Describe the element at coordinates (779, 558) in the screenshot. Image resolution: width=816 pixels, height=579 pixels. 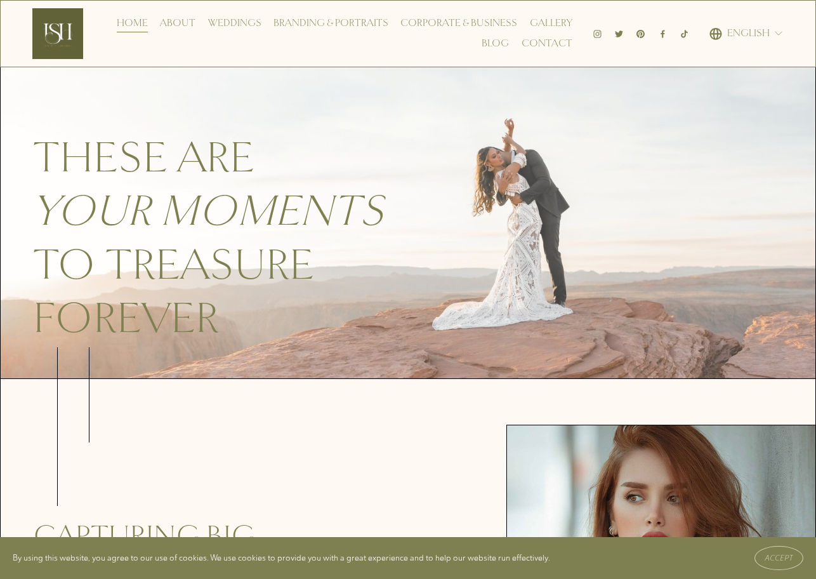
I see `button: Accept` at that location.